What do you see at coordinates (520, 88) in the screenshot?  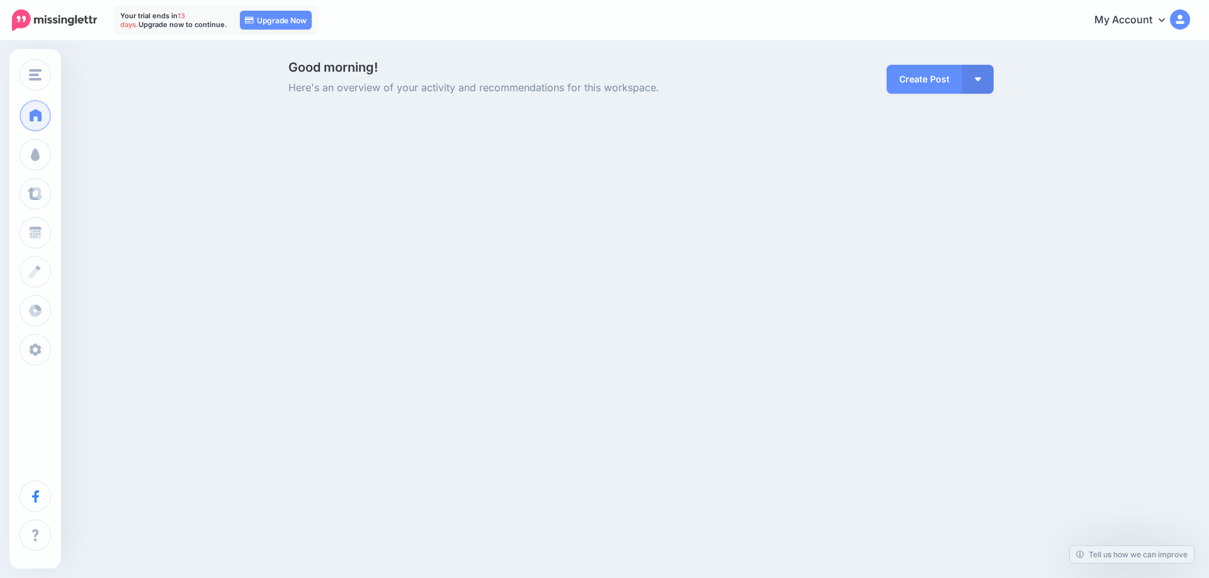 I see `span: Here's an overview of your activity and recommendations for this workspace.` at bounding box center [520, 88].